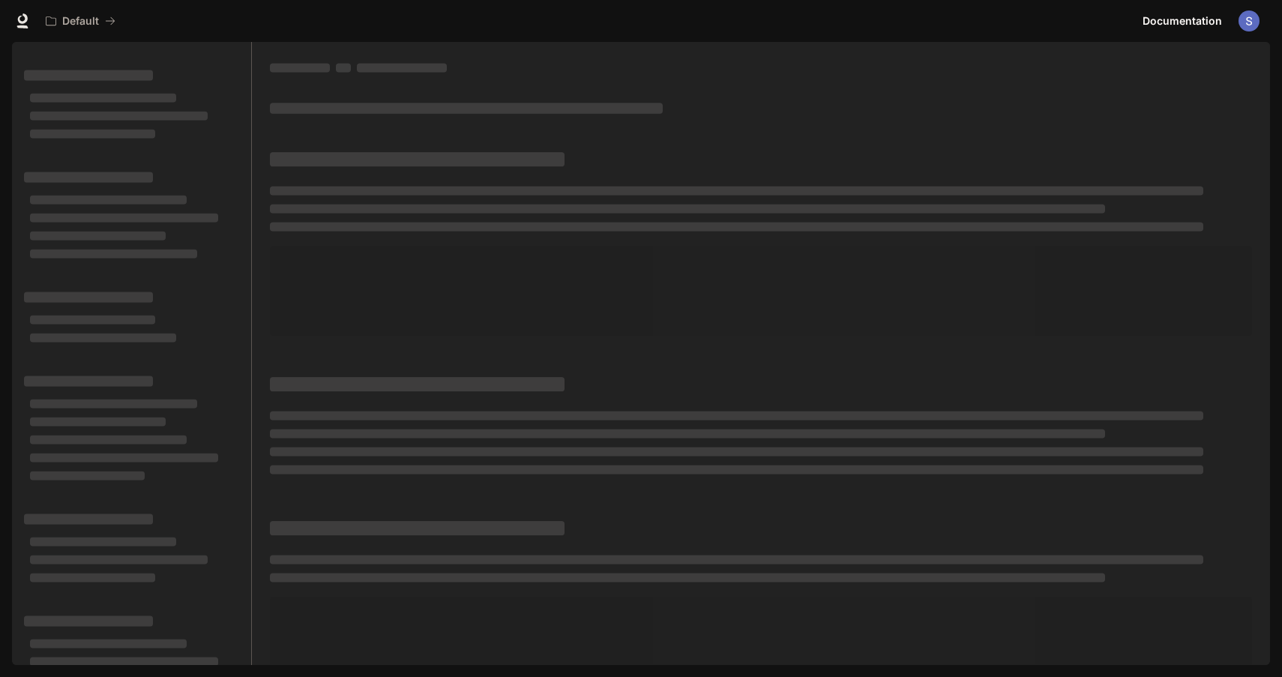  What do you see at coordinates (1249, 21) in the screenshot?
I see `img: User avatar` at bounding box center [1249, 21].